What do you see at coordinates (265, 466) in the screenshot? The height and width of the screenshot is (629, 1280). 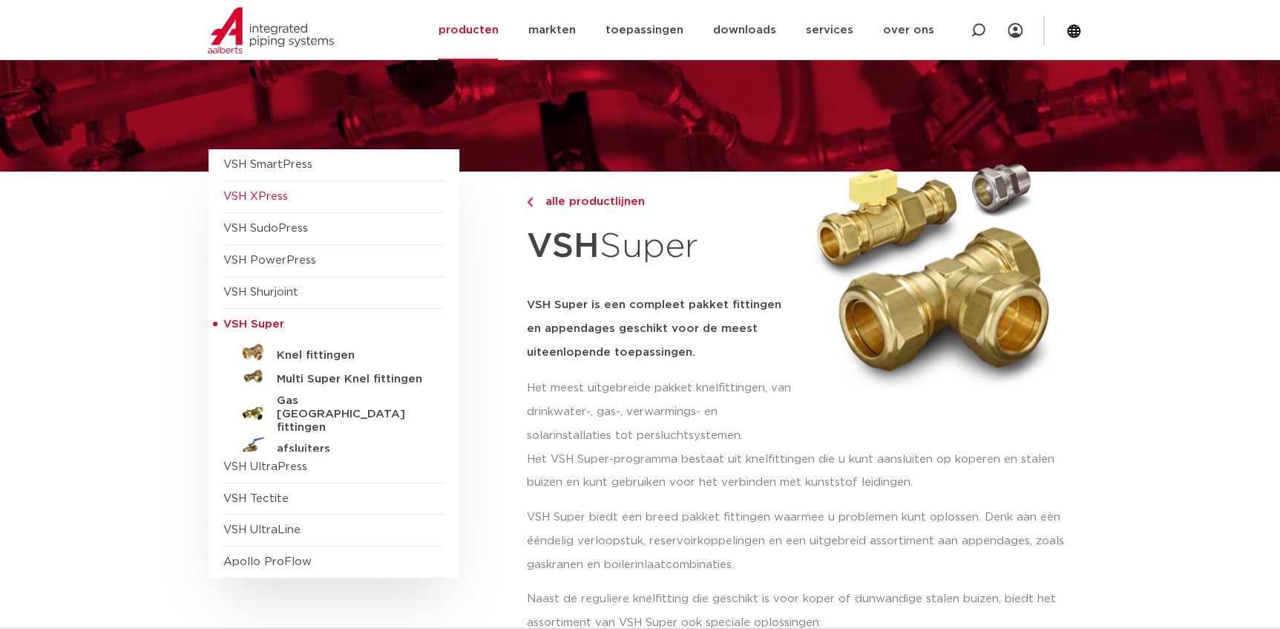 I see `a: VSH UltraPress` at bounding box center [265, 466].